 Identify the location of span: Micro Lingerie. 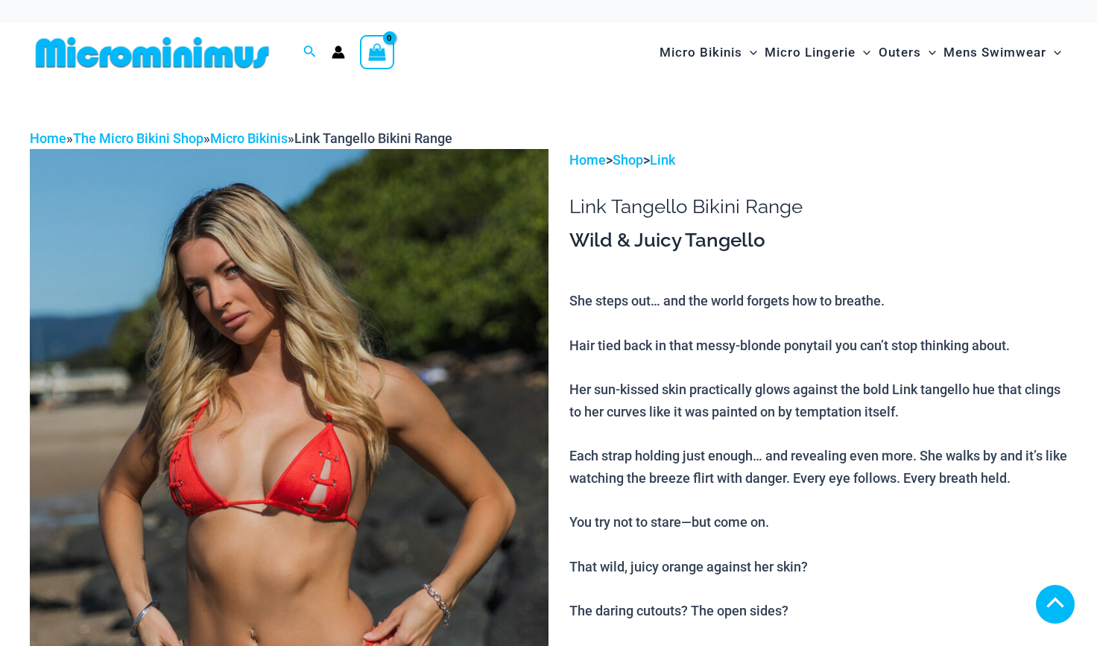
(810, 52).